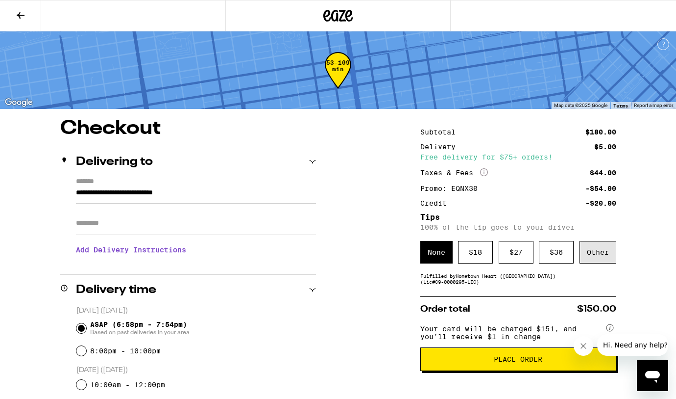 The image size is (676, 399). What do you see at coordinates (601, 188) in the screenshot?
I see `div: -$54.00` at bounding box center [601, 188].